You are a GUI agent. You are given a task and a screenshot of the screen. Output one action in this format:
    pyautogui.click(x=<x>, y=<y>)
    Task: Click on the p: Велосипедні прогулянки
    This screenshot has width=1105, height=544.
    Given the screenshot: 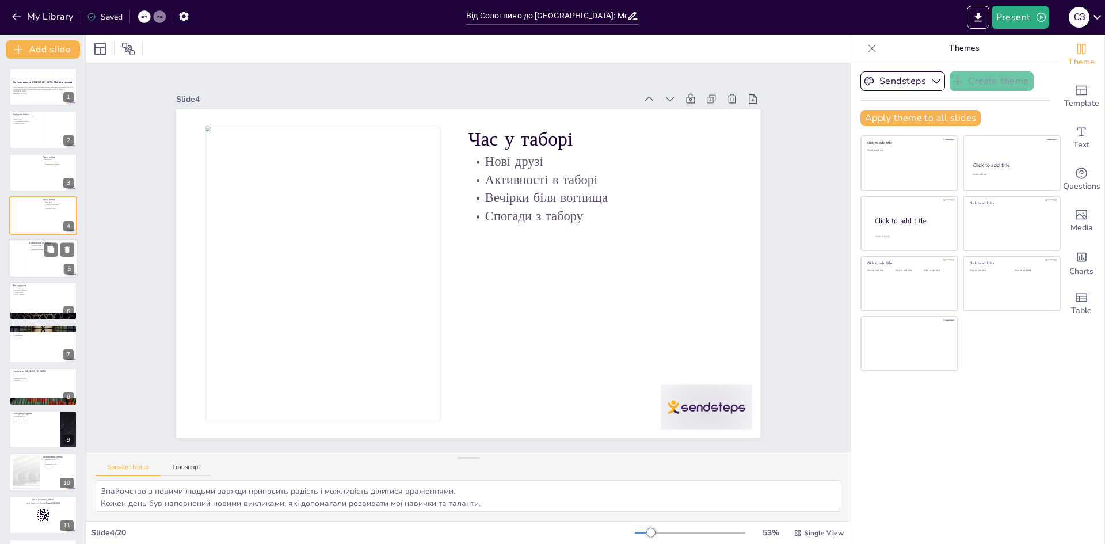 What is the action you would take?
    pyautogui.click(x=43, y=376)
    